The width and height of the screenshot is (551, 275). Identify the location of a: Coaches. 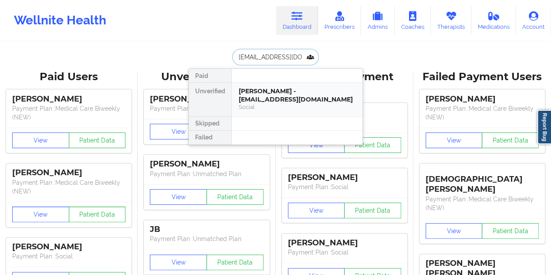
(412, 20).